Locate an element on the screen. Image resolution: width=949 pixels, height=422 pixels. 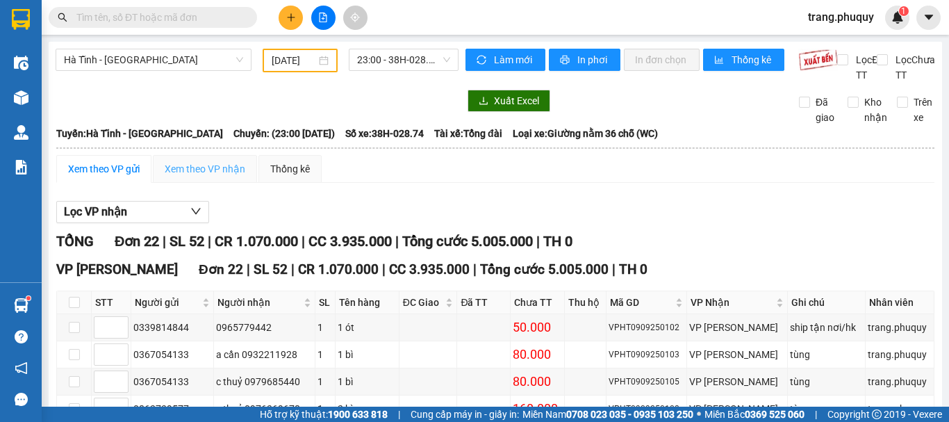
span: CR 1.070.000 is located at coordinates (338, 269).